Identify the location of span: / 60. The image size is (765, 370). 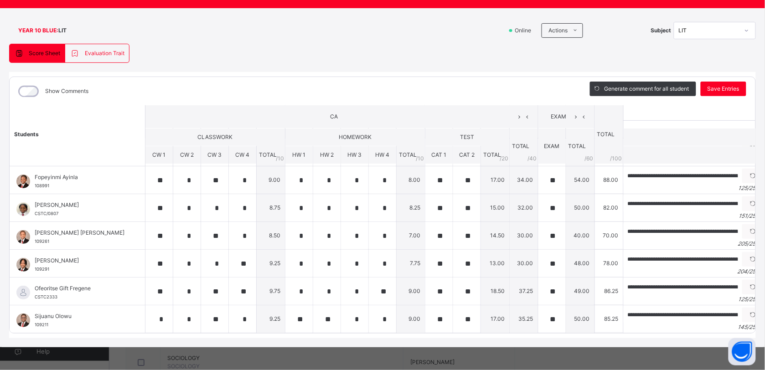
(589, 159).